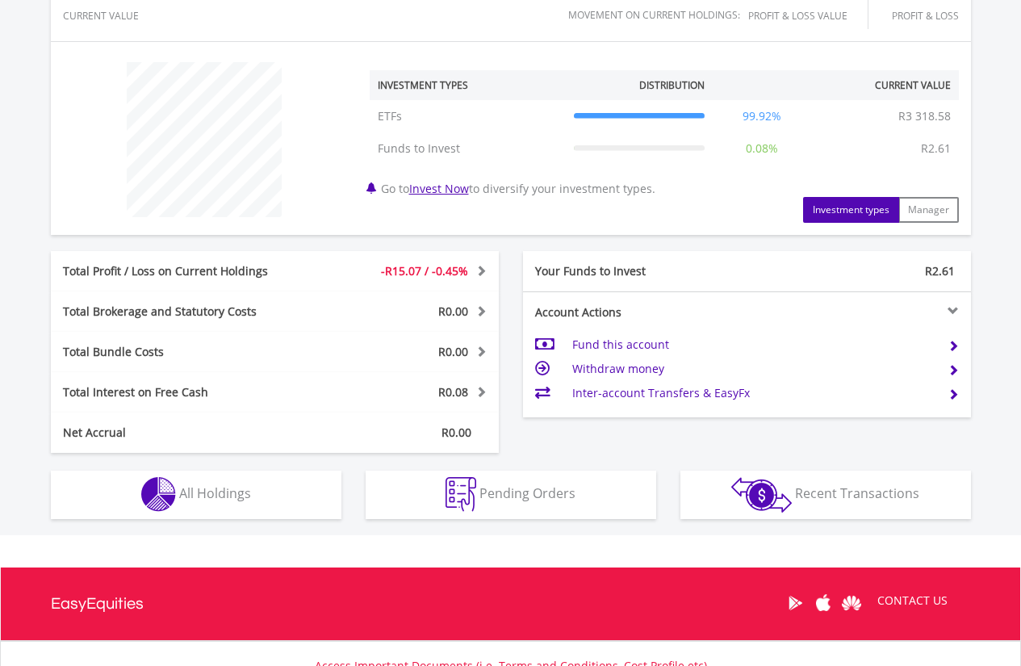 The width and height of the screenshot is (1021, 666). Describe the element at coordinates (753, 345) in the screenshot. I see `td: Fund this account` at that location.